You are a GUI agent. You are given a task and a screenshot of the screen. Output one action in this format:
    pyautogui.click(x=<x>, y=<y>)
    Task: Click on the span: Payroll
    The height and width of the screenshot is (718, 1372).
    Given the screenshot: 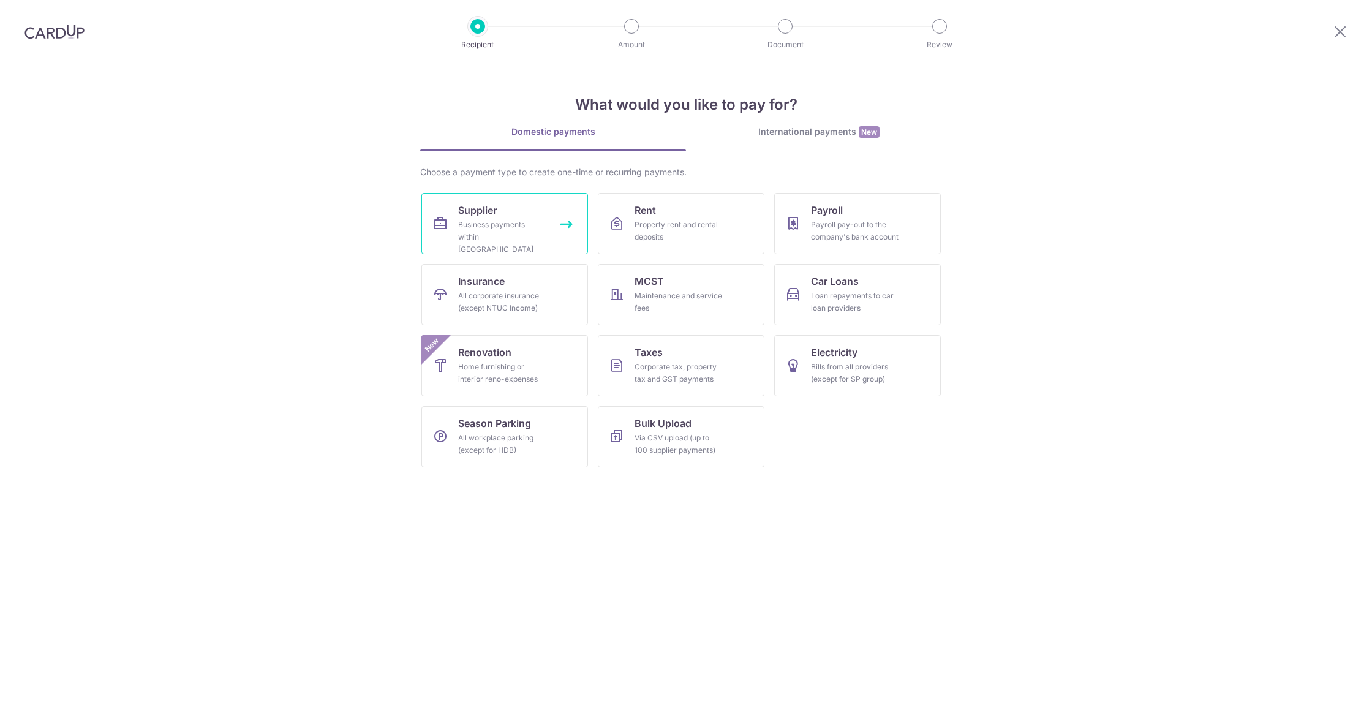 What is the action you would take?
    pyautogui.click(x=827, y=210)
    